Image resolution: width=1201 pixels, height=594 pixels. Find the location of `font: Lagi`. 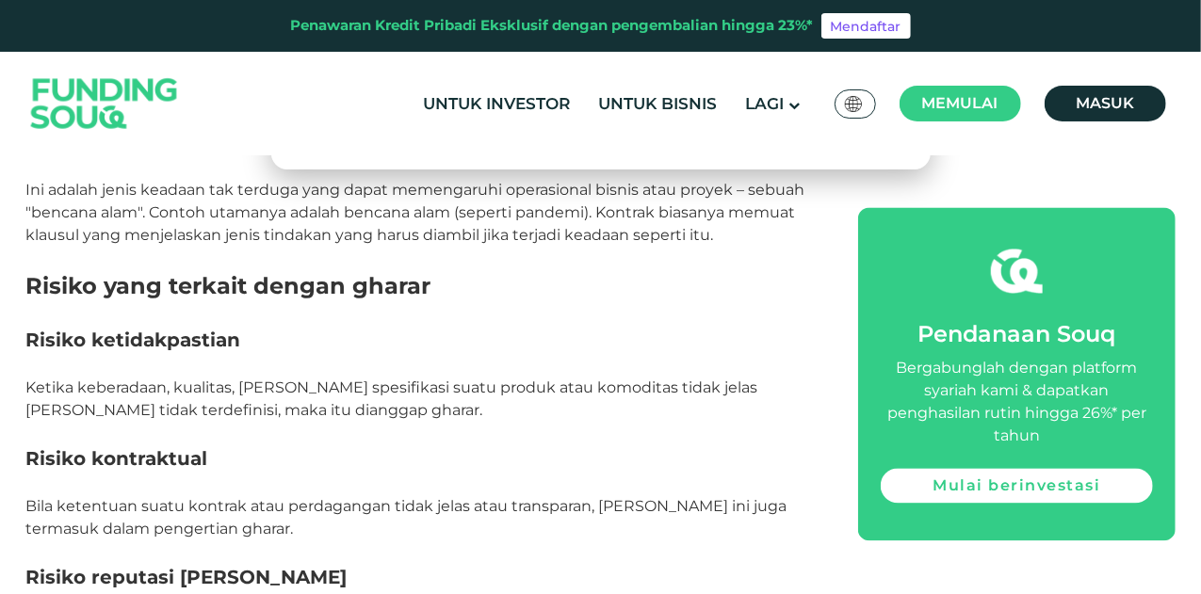

font: Lagi is located at coordinates (764, 104).